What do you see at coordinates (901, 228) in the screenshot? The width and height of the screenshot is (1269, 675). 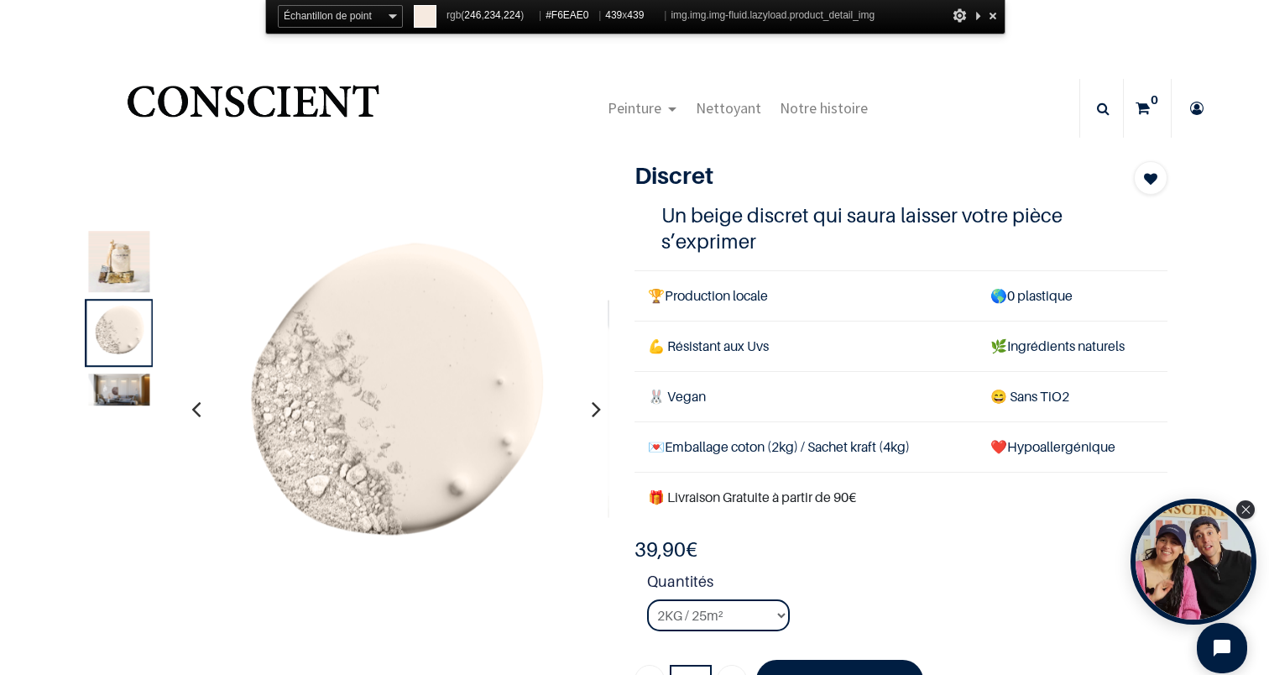 I see `h4: Un beige discret qui saura laisser votre pièce s’exprimer` at bounding box center [901, 228].